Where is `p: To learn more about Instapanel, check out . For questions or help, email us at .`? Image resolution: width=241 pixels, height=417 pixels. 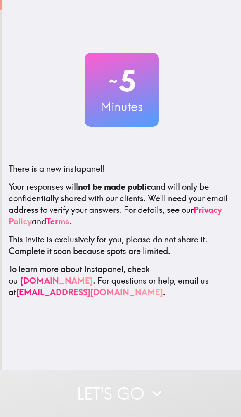 p: To learn more about Instapanel, check out . For questions or help, email us at . is located at coordinates (121, 281).